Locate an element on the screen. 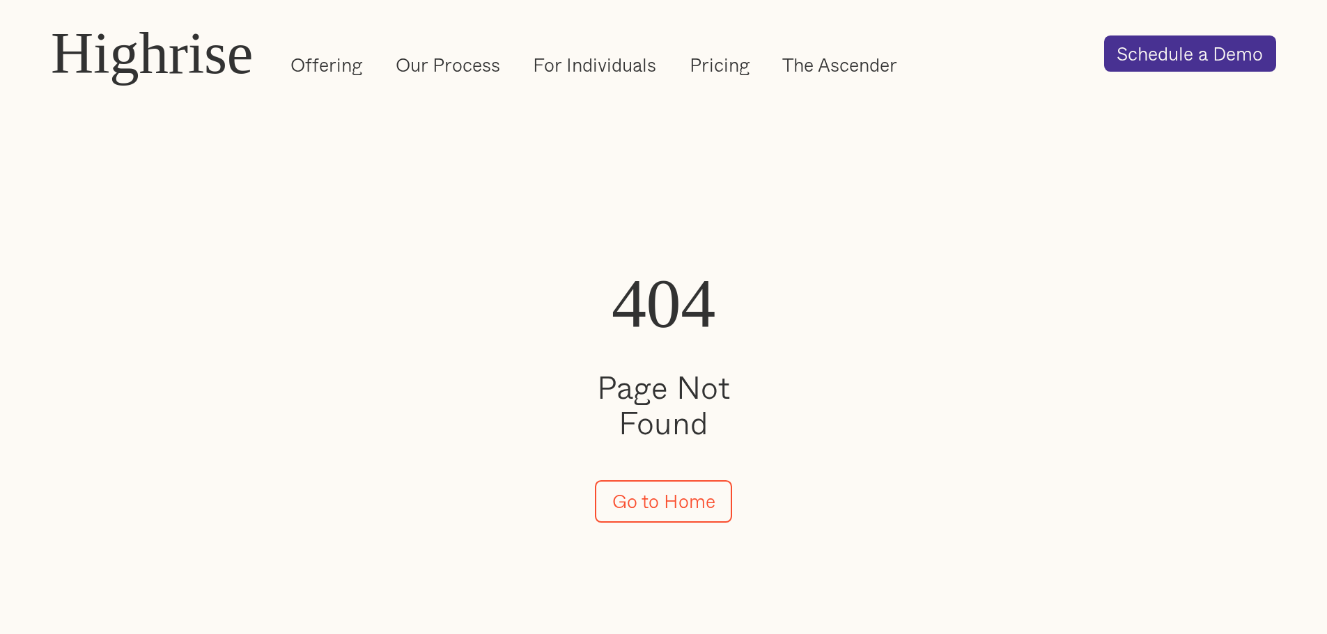 The image size is (1327, 634). a: For Individuals is located at coordinates (594, 65).